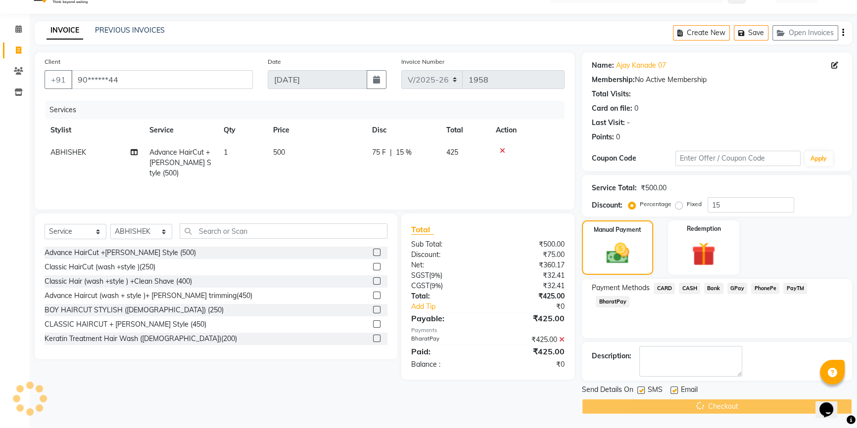 The image size is (857, 428). I want to click on div: BharatPay, so click(446, 340).